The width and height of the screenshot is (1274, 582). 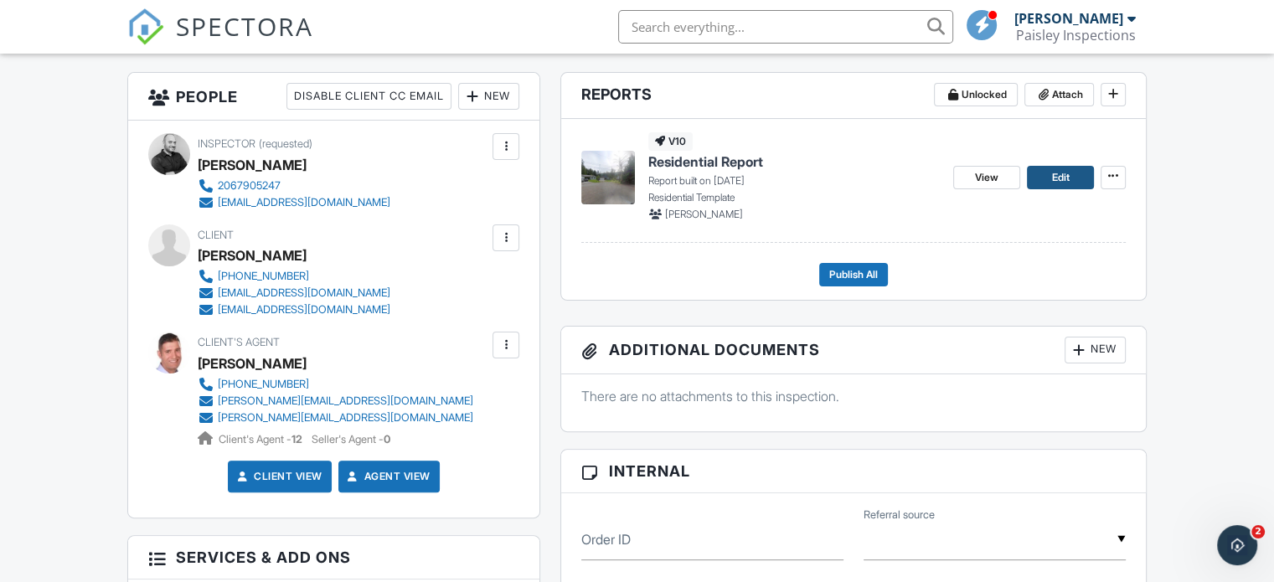 What do you see at coordinates (261, 439) in the screenshot?
I see `span: Client's Agent -` at bounding box center [261, 439].